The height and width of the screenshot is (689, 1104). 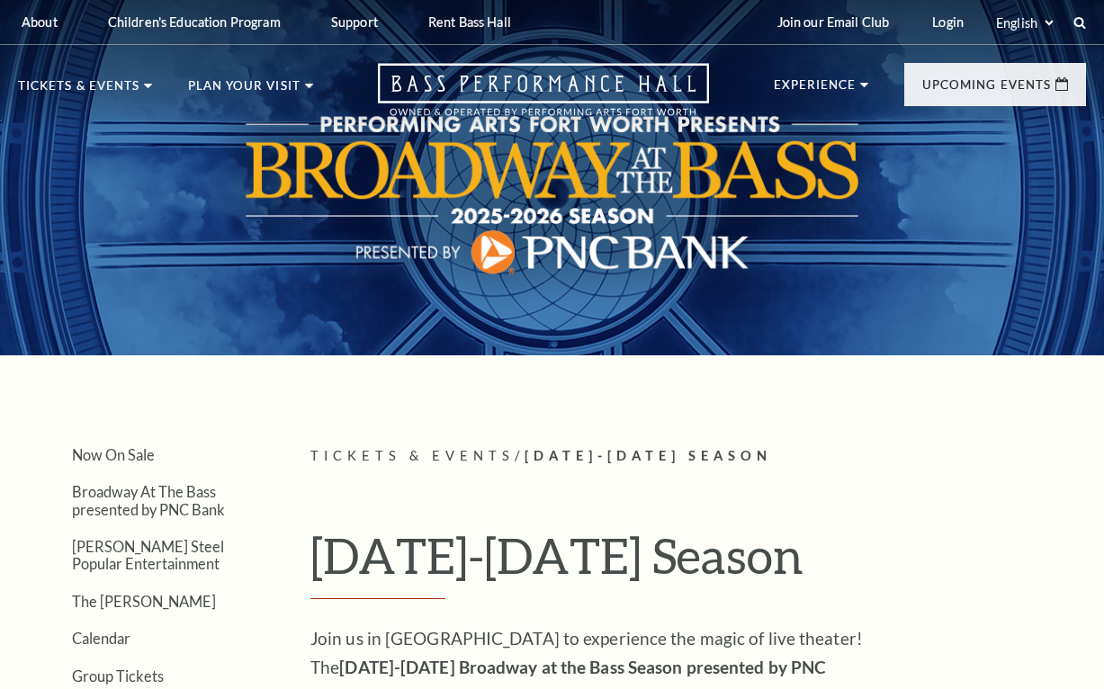 What do you see at coordinates (1024, 22) in the screenshot?
I see `select: Select:` at bounding box center [1024, 22].